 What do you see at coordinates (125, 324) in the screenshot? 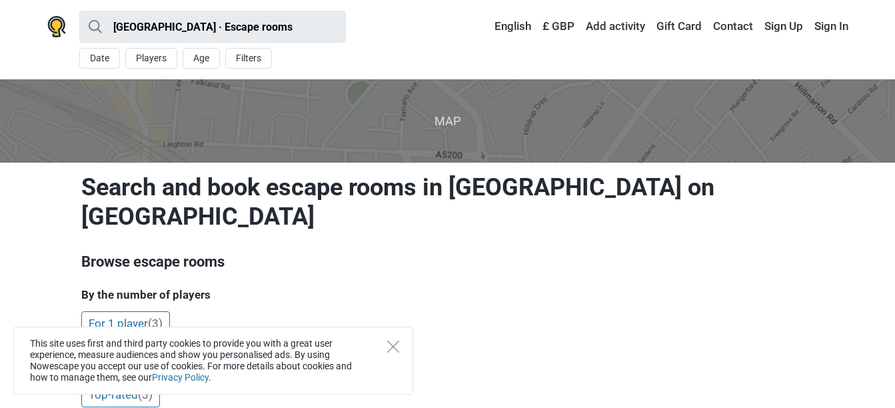
I see `a: For 1 player(3)` at bounding box center [125, 324].